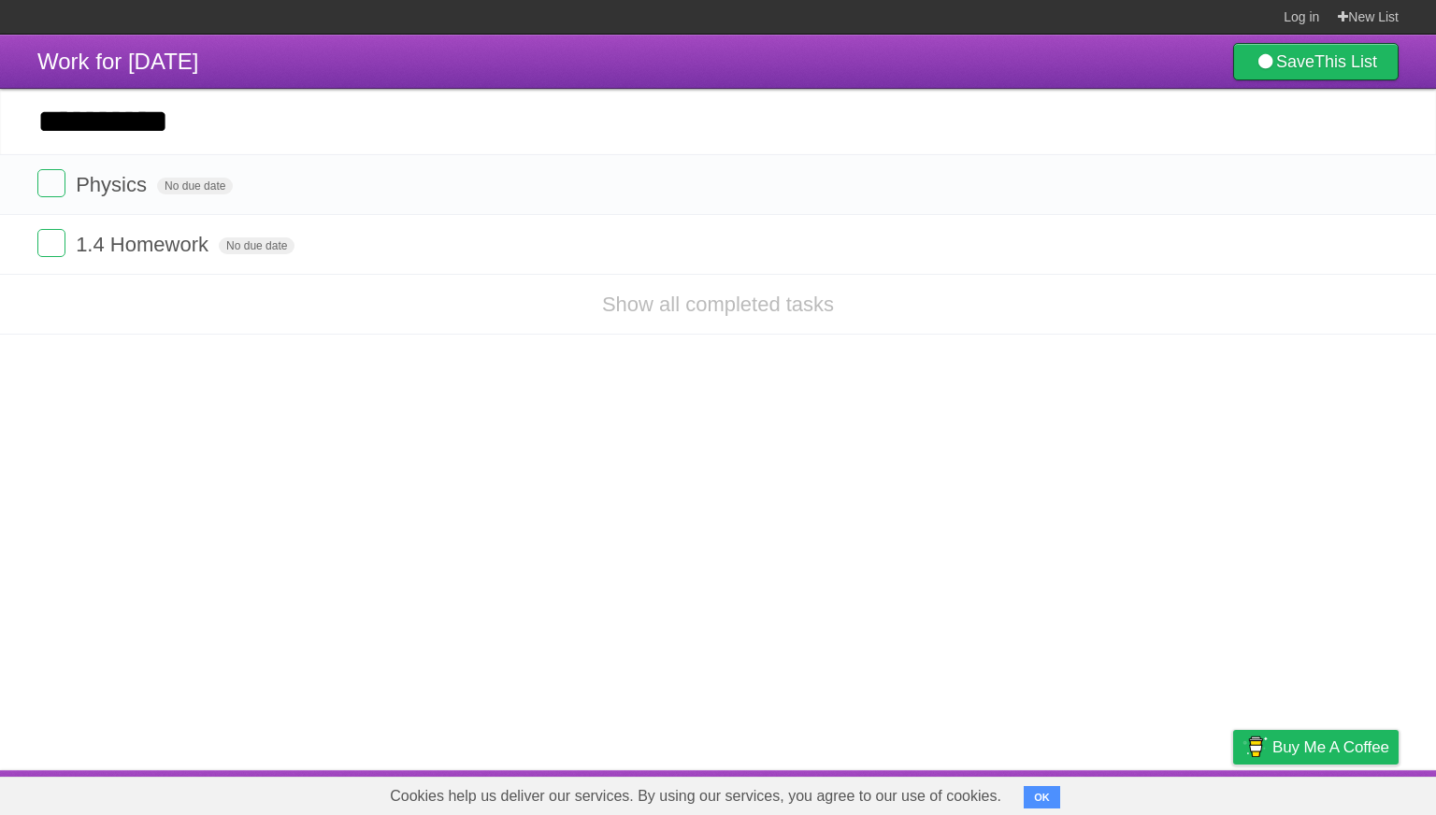 The height and width of the screenshot is (815, 1436). What do you see at coordinates (1083, 793) in the screenshot?
I see `a: Developers` at bounding box center [1083, 793].